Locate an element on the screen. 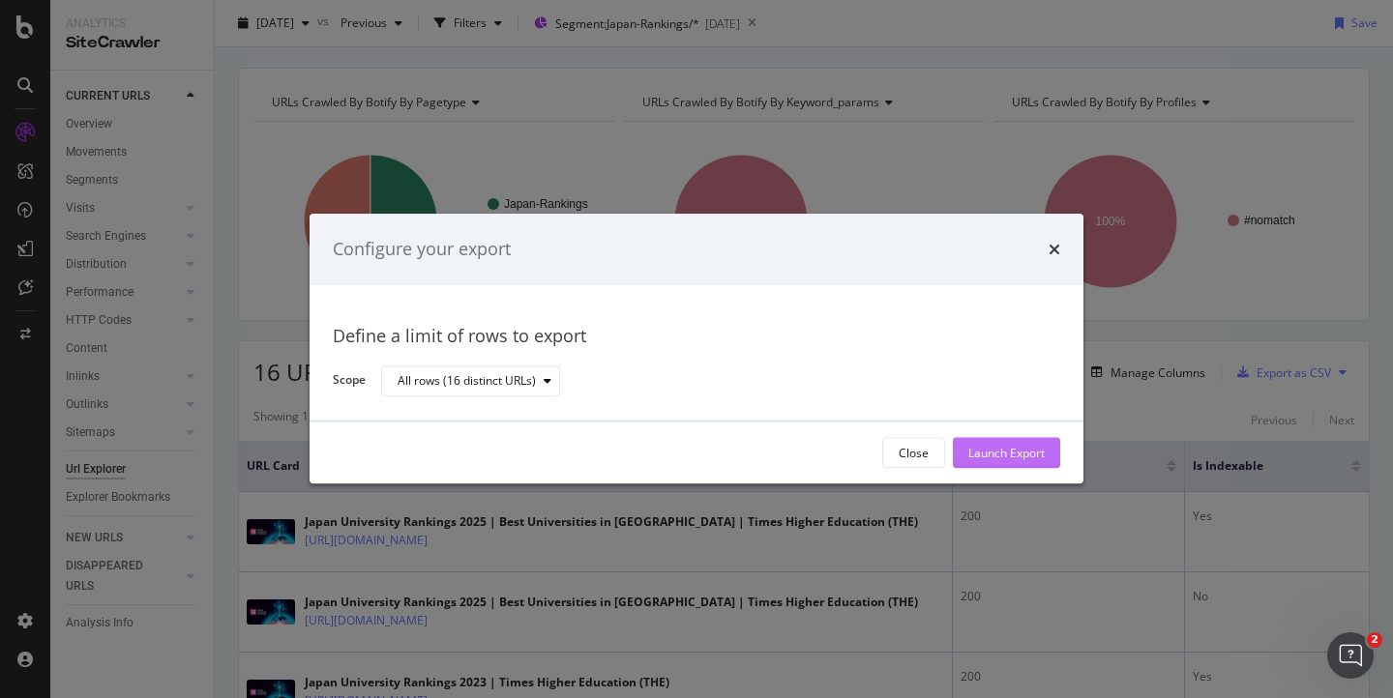 The width and height of the screenshot is (1393, 698). div: times is located at coordinates (1054, 250).